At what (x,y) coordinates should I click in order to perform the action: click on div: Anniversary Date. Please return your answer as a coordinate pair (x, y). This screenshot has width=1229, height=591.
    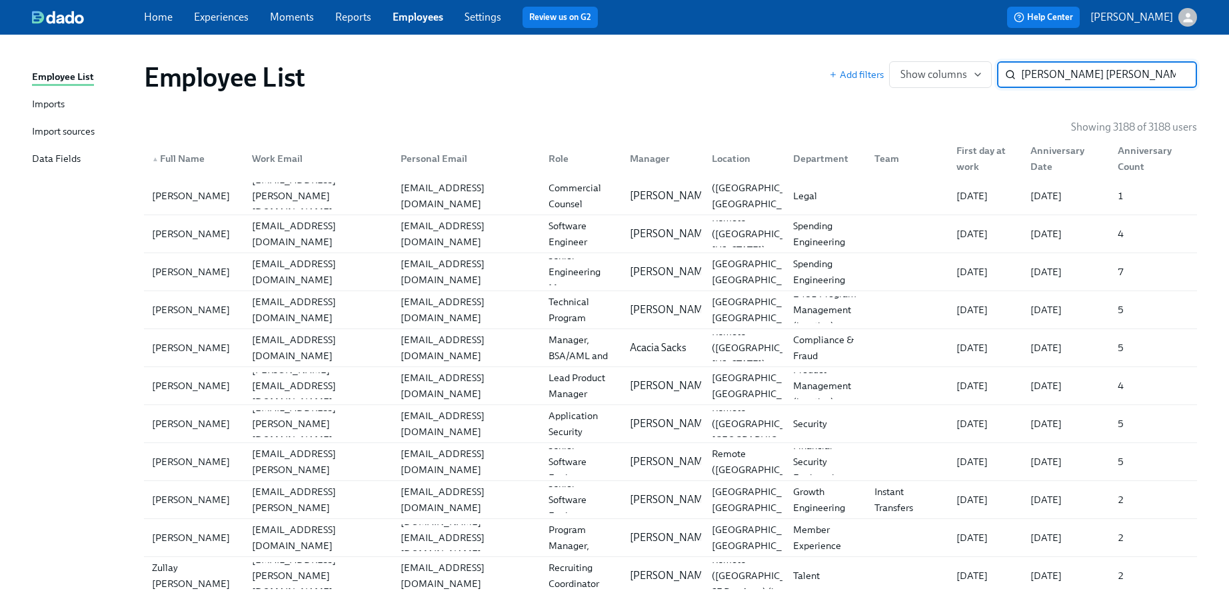
    Looking at the image, I should click on (1066, 159).